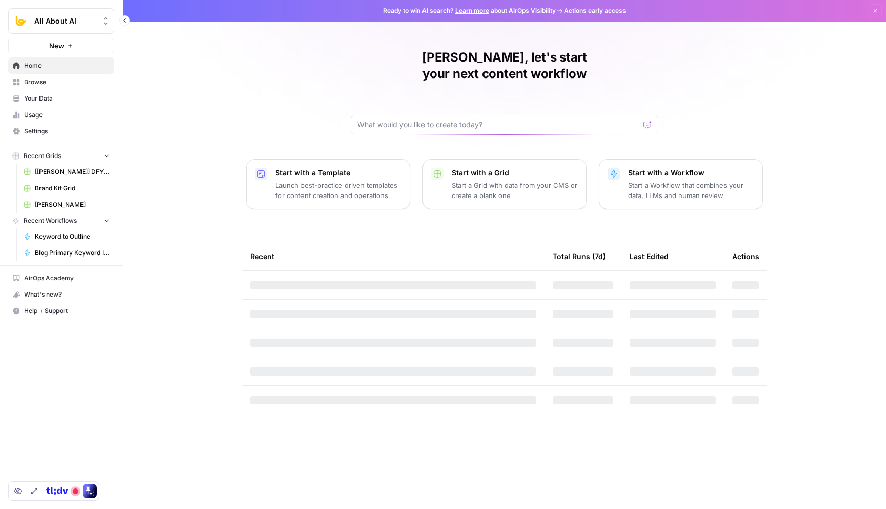  I want to click on input: What would you like to create today?, so click(498, 125).